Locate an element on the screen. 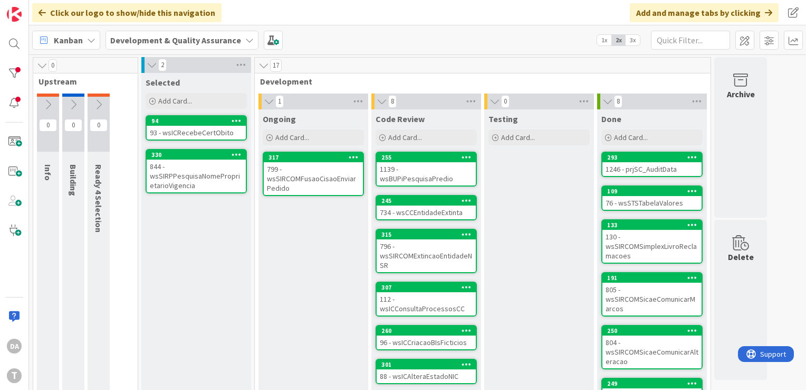 The image size is (806, 390). div: 96 - wsICCriacaoBIsFicticios is located at coordinates (426, 342).